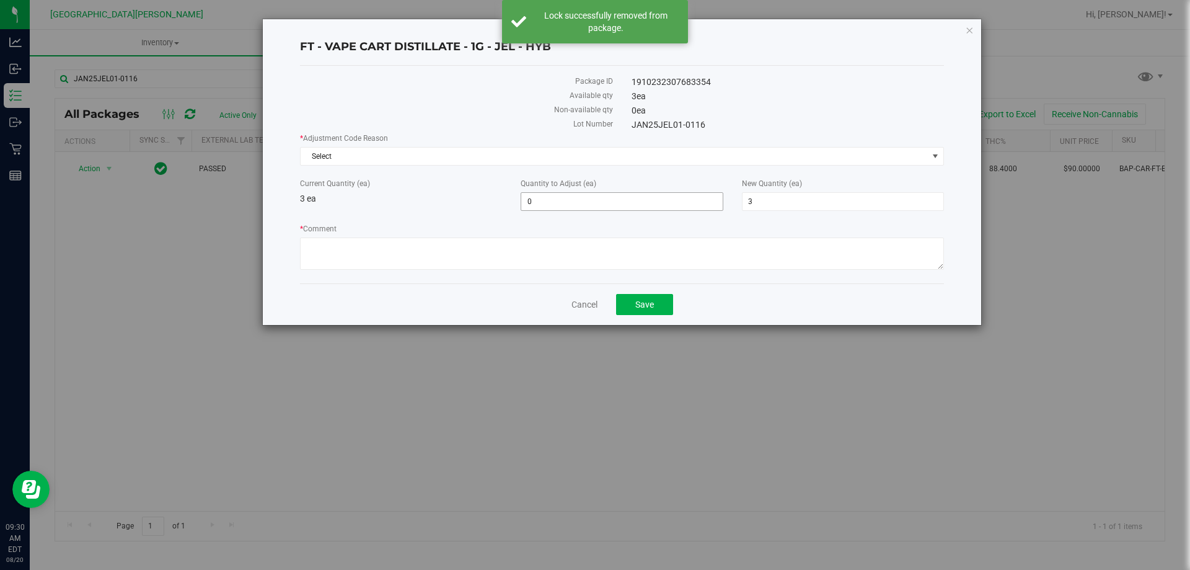 The image size is (1190, 570). I want to click on div: JAN25JEL01-0116, so click(788, 125).